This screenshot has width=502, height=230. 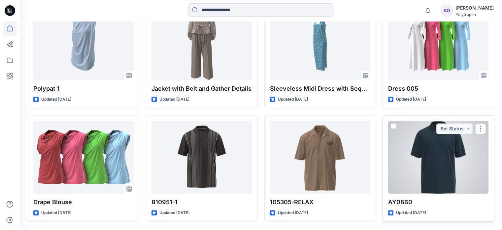 What do you see at coordinates (320, 44) in the screenshot?
I see `a: Sleeveless Midi Dress with Sequin Detail` at bounding box center [320, 44].